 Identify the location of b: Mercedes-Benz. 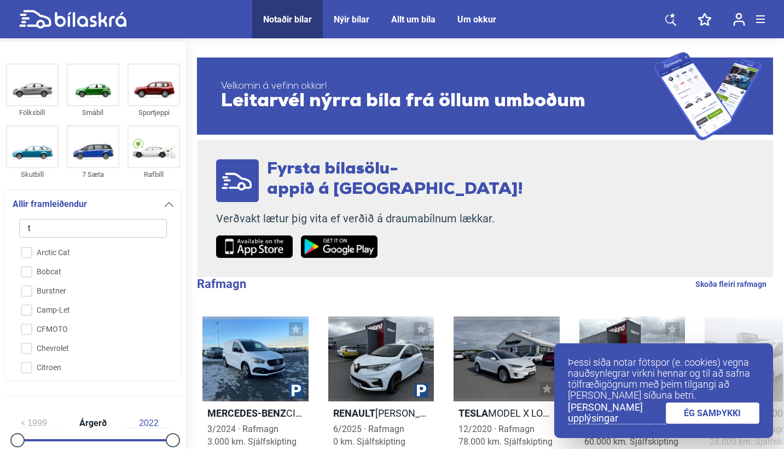
(247, 413).